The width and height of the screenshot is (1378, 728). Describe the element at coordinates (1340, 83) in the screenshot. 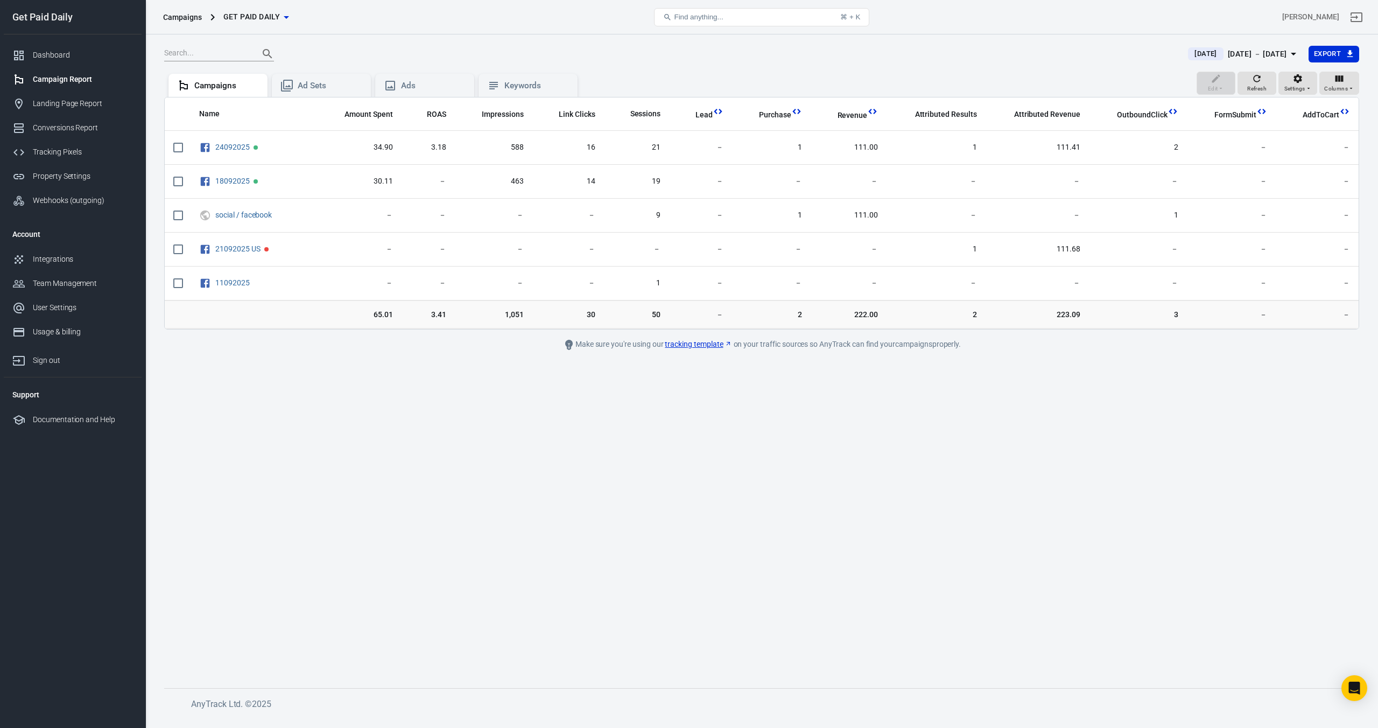

I see `button: Columns` at that location.